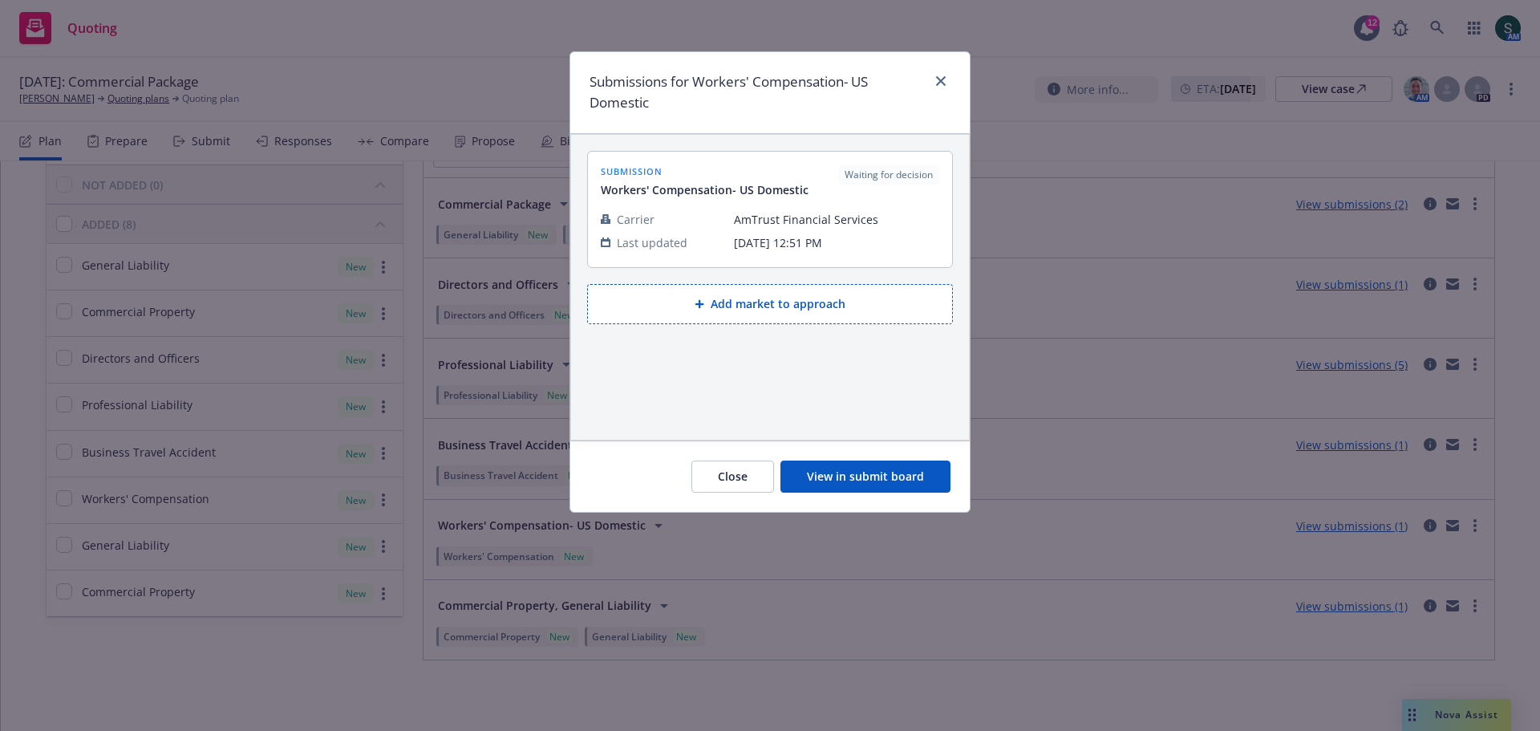 Image resolution: width=1540 pixels, height=731 pixels. Describe the element at coordinates (704, 171) in the screenshot. I see `span: submission` at that location.